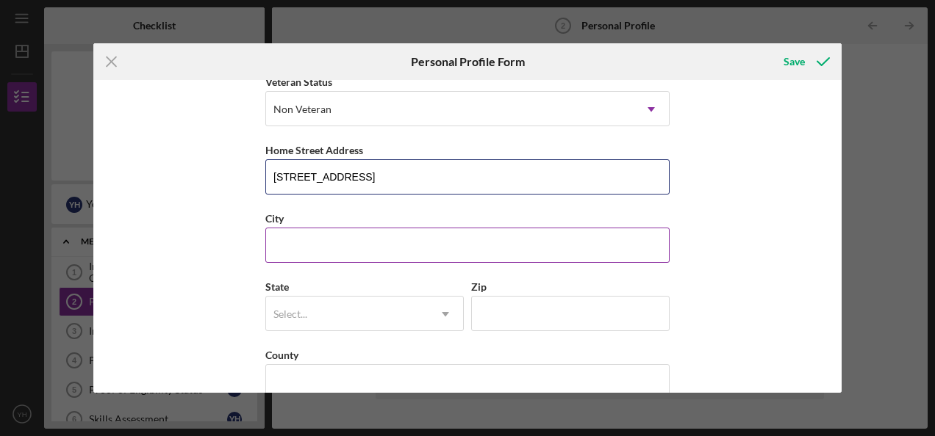 The image size is (935, 436). What do you see at coordinates (281, 355) in the screenshot?
I see `label: County` at bounding box center [281, 355].